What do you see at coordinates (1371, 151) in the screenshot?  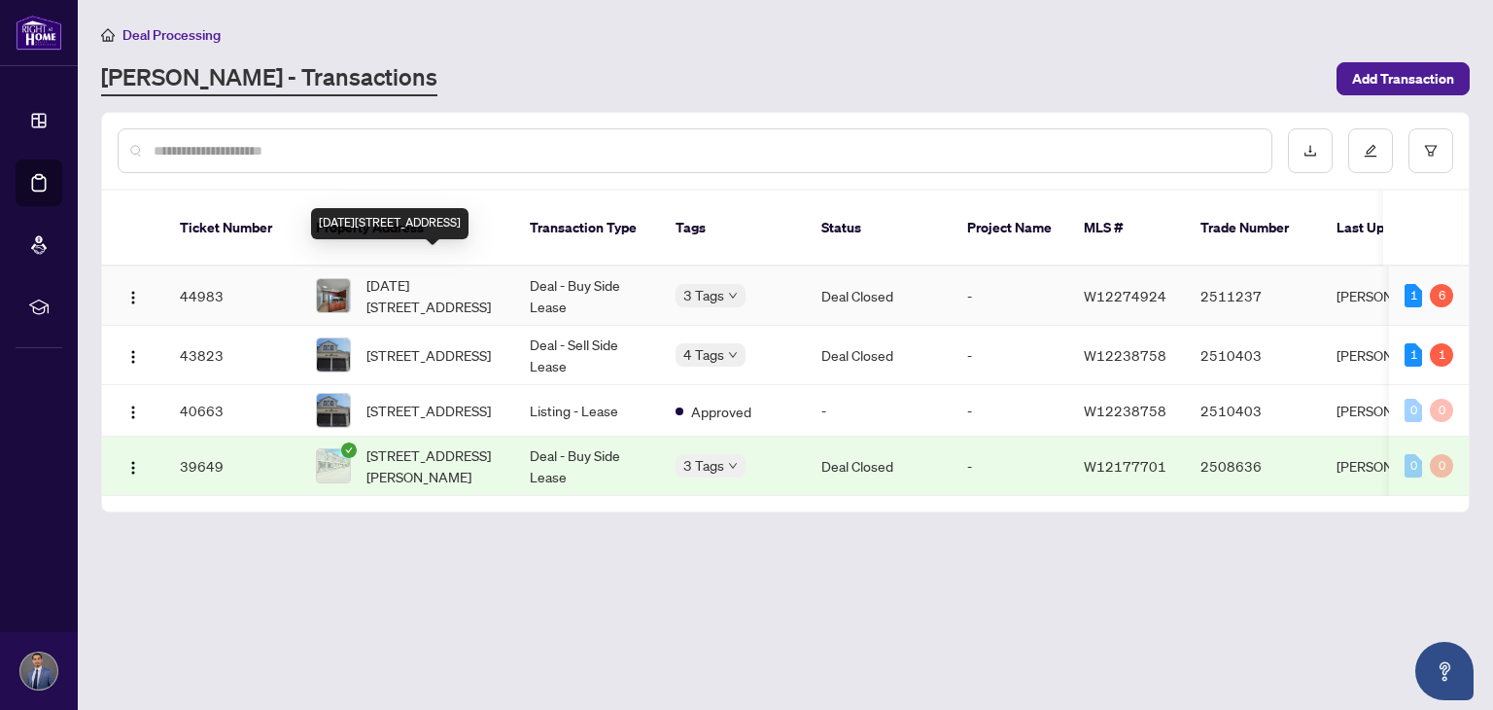 I see `span: edit` at bounding box center [1371, 151].